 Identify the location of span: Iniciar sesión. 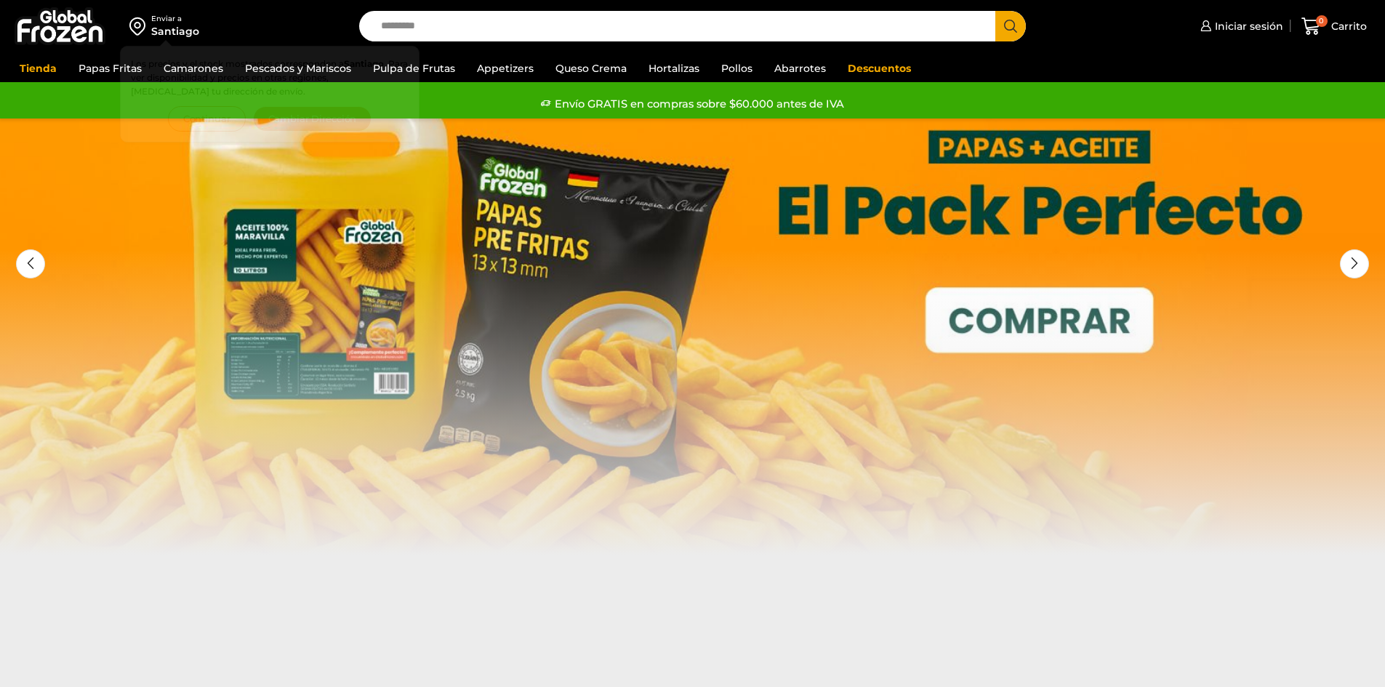
(1247, 26).